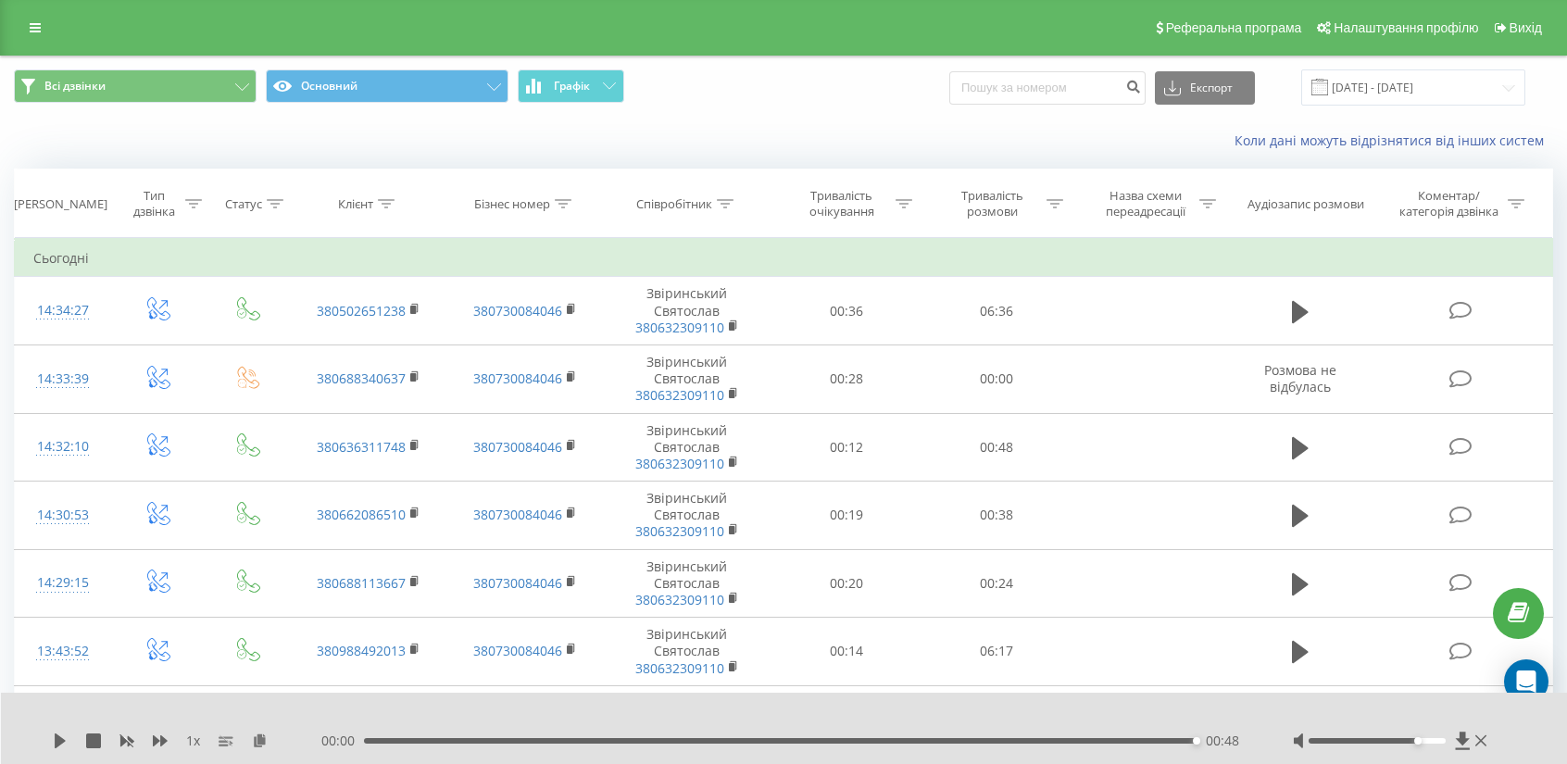 This screenshot has height=764, width=1567. What do you see at coordinates (846, 652) in the screenshot?
I see `td: 00:14` at bounding box center [846, 652].